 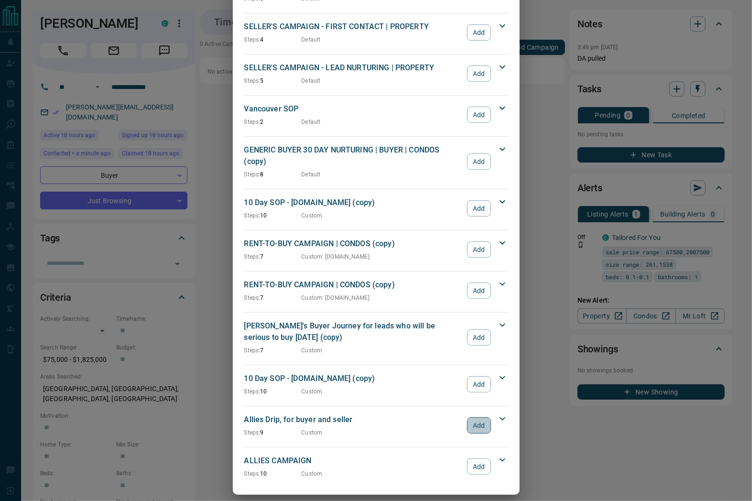 I want to click on p: 9, so click(x=273, y=432).